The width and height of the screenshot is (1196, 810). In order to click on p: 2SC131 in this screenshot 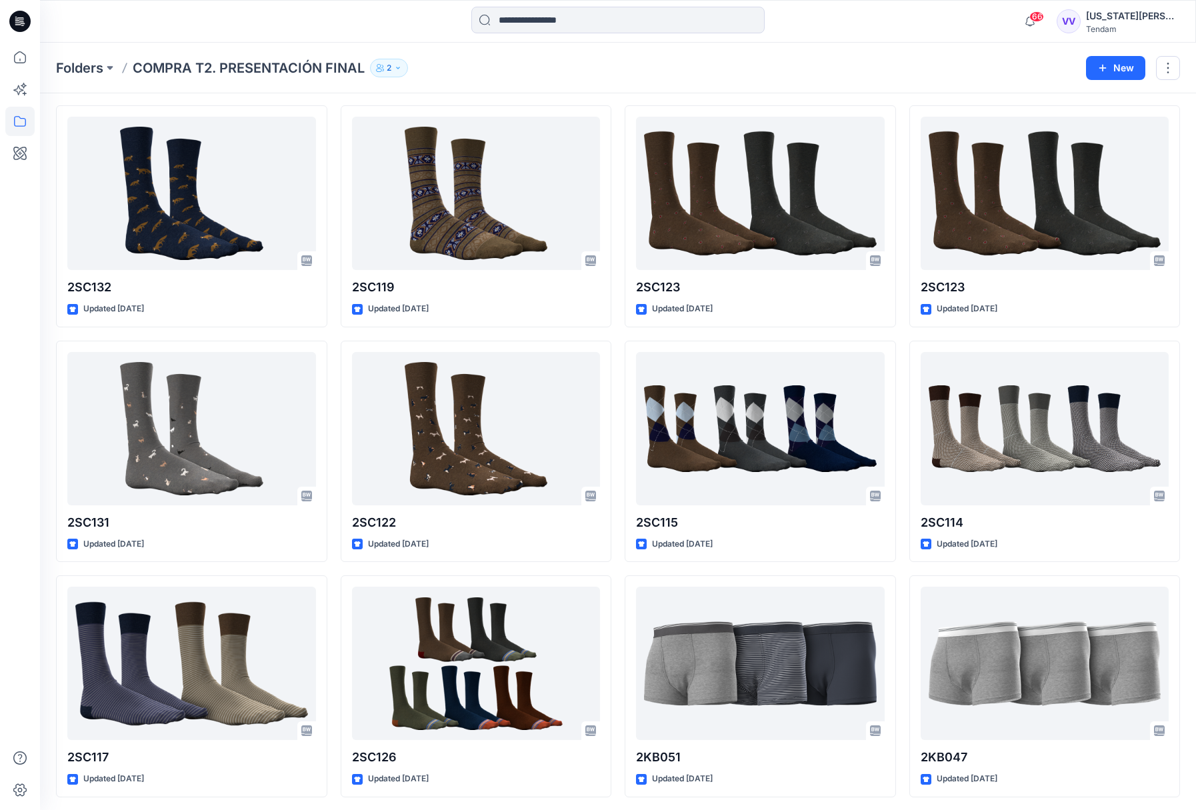, I will do `click(191, 523)`.